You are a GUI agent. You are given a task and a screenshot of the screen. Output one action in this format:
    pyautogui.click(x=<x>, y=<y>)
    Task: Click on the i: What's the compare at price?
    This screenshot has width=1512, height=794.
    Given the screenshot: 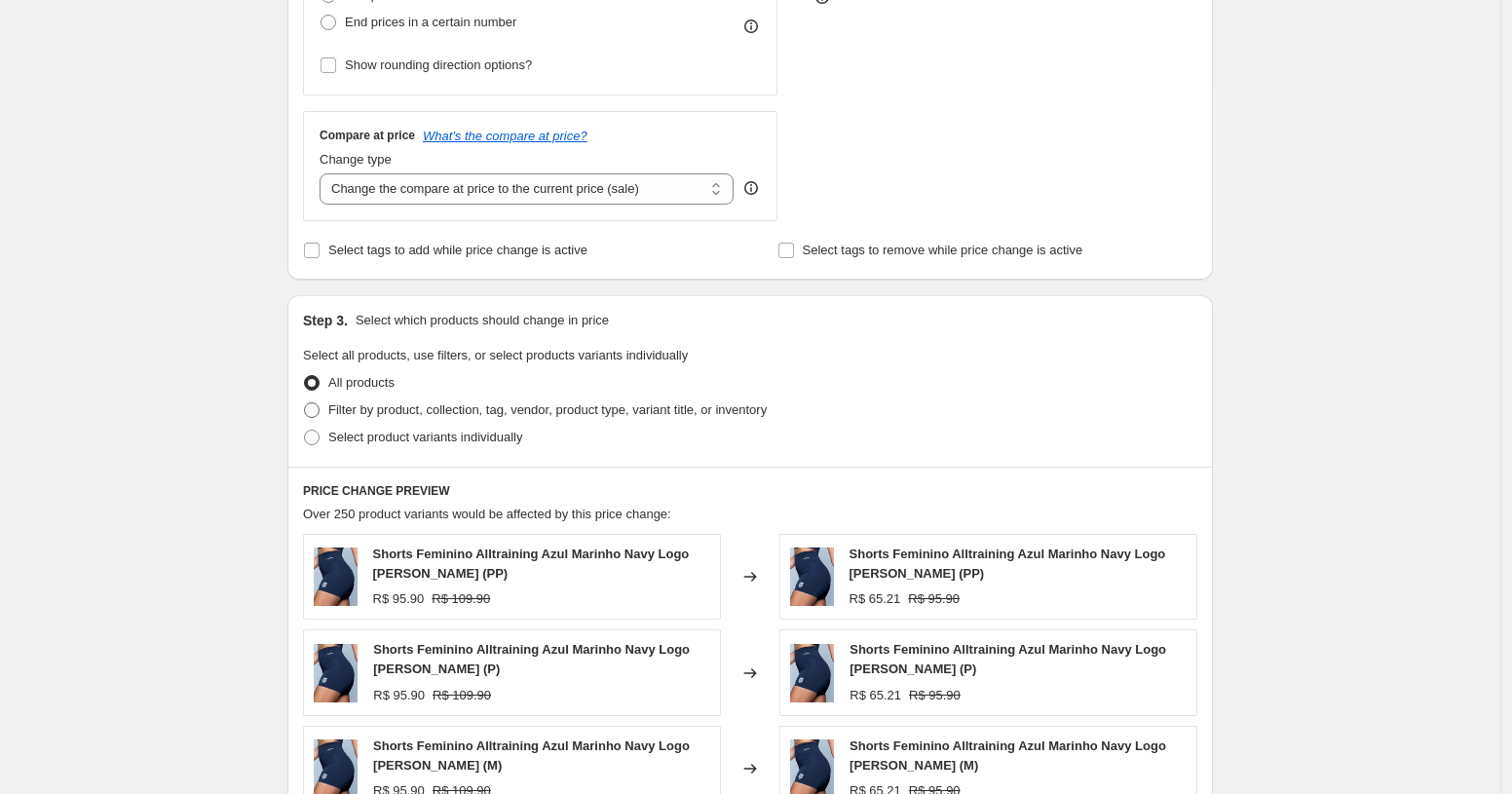 What is the action you would take?
    pyautogui.click(x=505, y=136)
    